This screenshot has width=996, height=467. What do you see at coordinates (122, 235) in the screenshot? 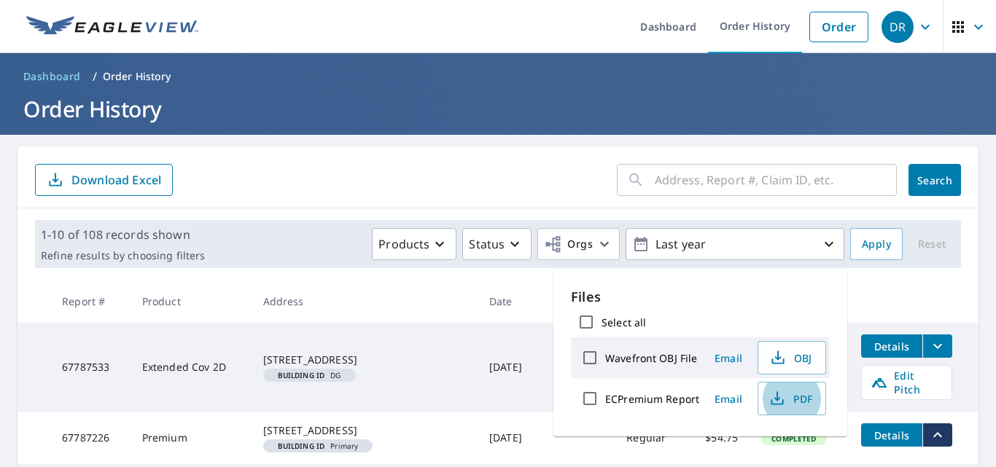
I see `p: 1-10 of 108 records shown` at bounding box center [122, 235].